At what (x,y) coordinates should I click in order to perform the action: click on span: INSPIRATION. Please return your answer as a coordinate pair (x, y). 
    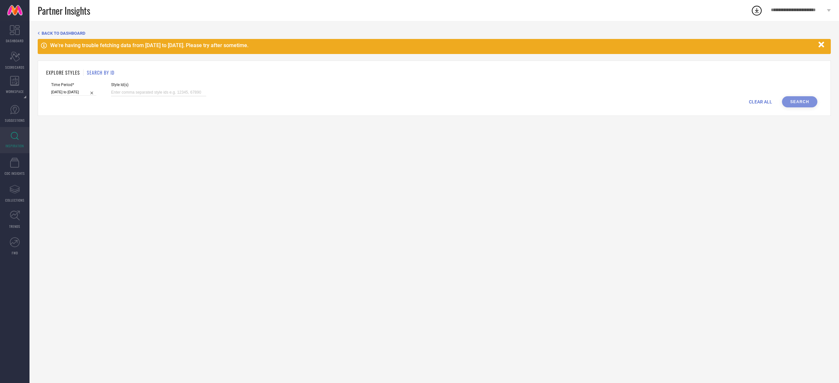
    Looking at the image, I should click on (15, 146).